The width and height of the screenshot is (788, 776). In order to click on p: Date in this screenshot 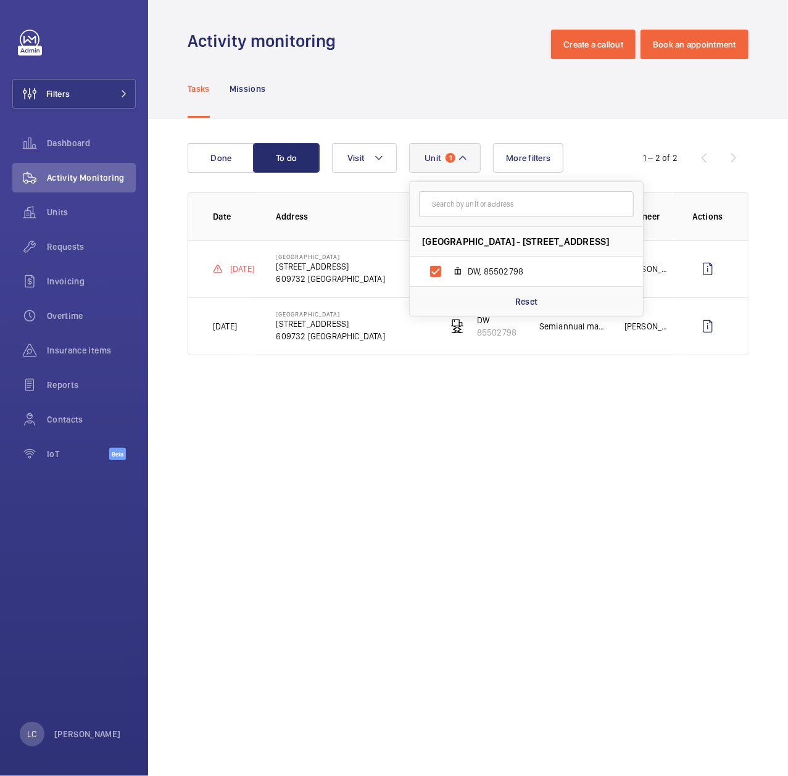, I will do `click(234, 217)`.